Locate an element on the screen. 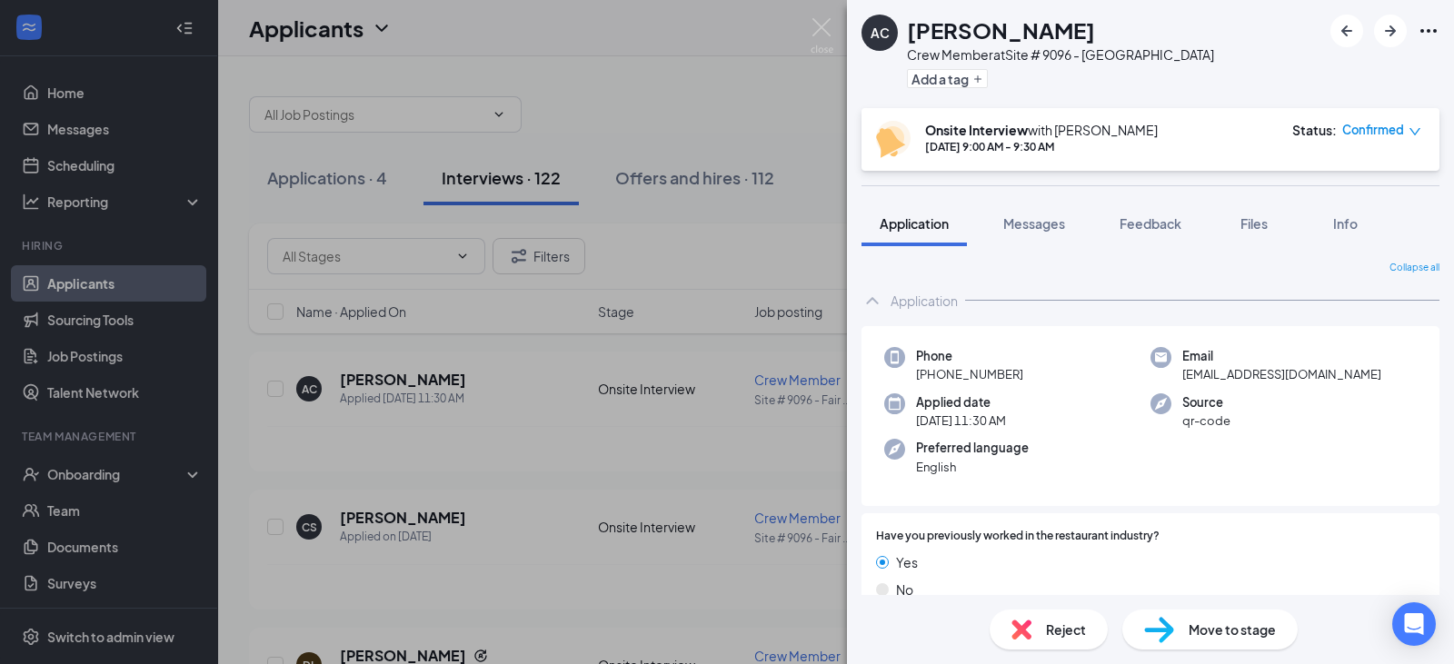 This screenshot has width=1454, height=664. svg: Ellipses is located at coordinates (1429, 31).